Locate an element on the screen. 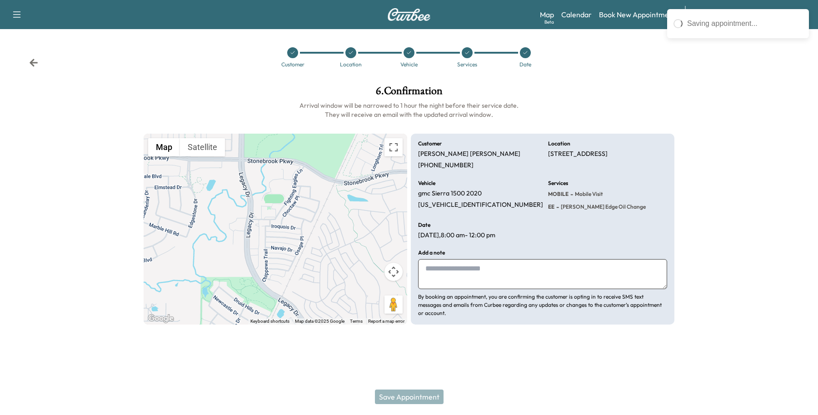  button: Drag Pegman onto the map to open Street View is located at coordinates (394, 304).